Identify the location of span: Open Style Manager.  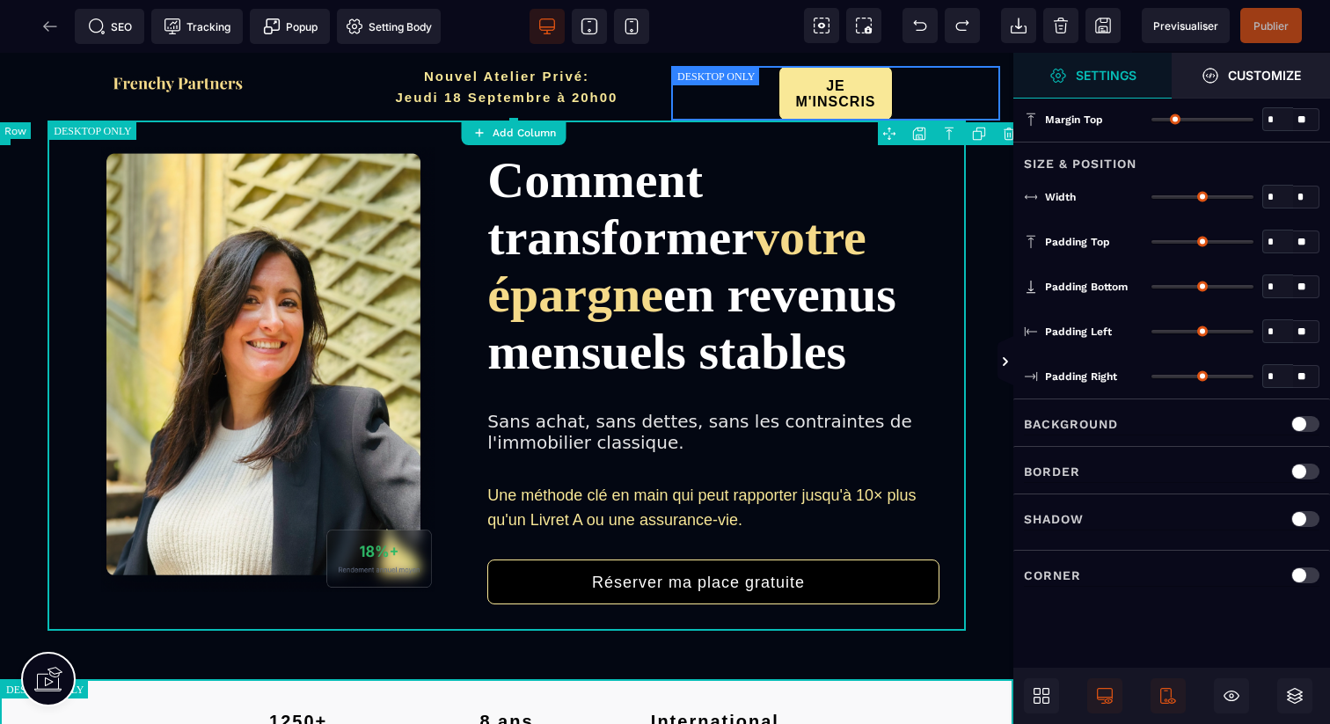
(1251, 76).